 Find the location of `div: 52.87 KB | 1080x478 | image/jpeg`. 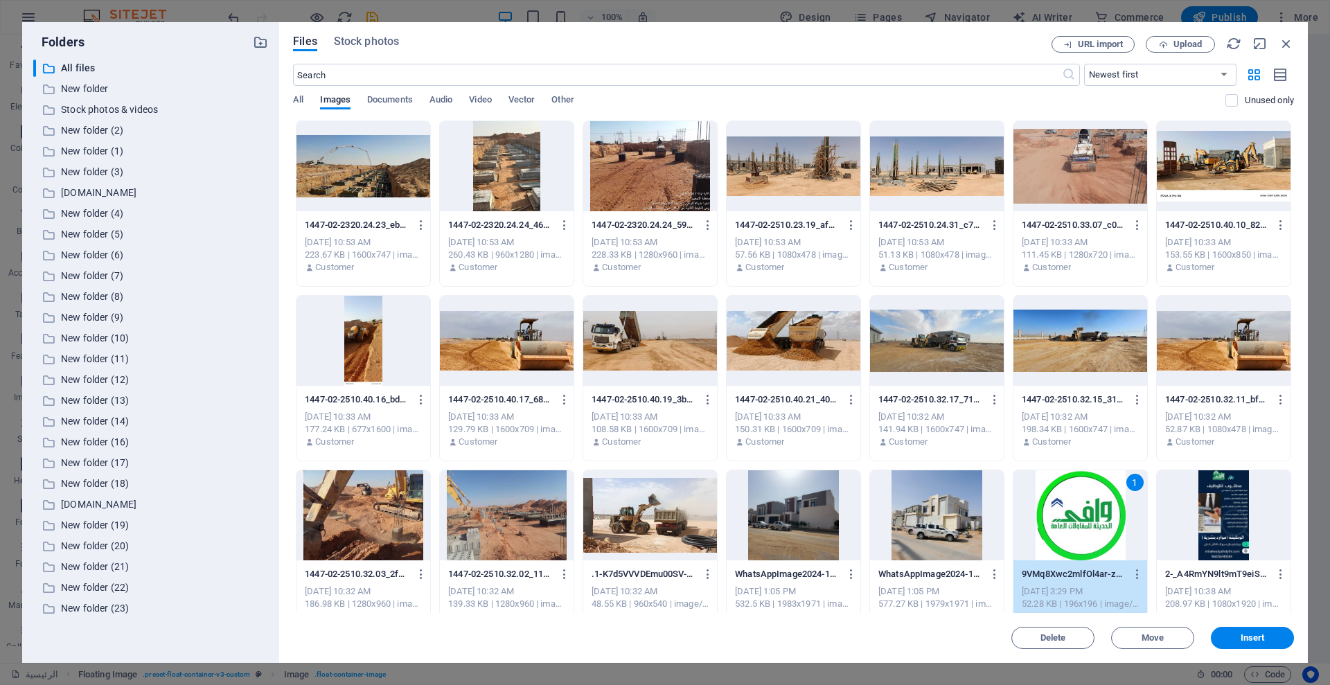

div: 52.87 KB | 1080x478 | image/jpeg is located at coordinates (1223, 430).